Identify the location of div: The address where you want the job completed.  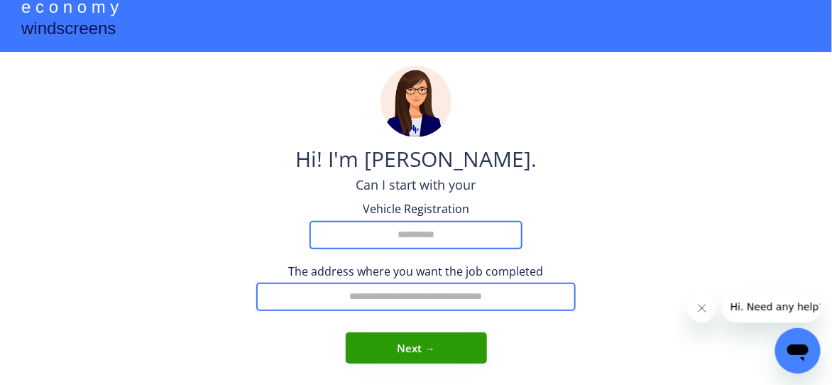
(416, 271).